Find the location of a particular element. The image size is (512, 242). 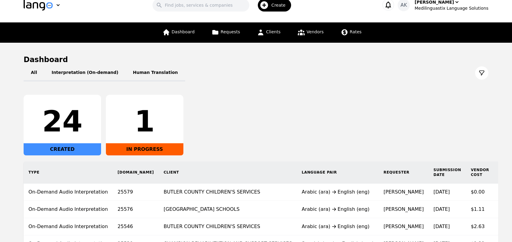

span: Create is located at coordinates (281, 5).